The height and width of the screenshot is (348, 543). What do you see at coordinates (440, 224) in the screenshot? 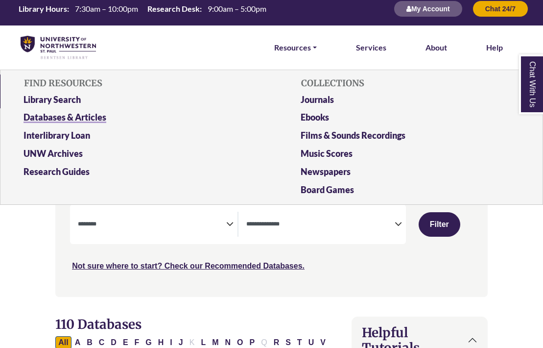
I see `button: Submit for Search Results` at bounding box center [440, 224].